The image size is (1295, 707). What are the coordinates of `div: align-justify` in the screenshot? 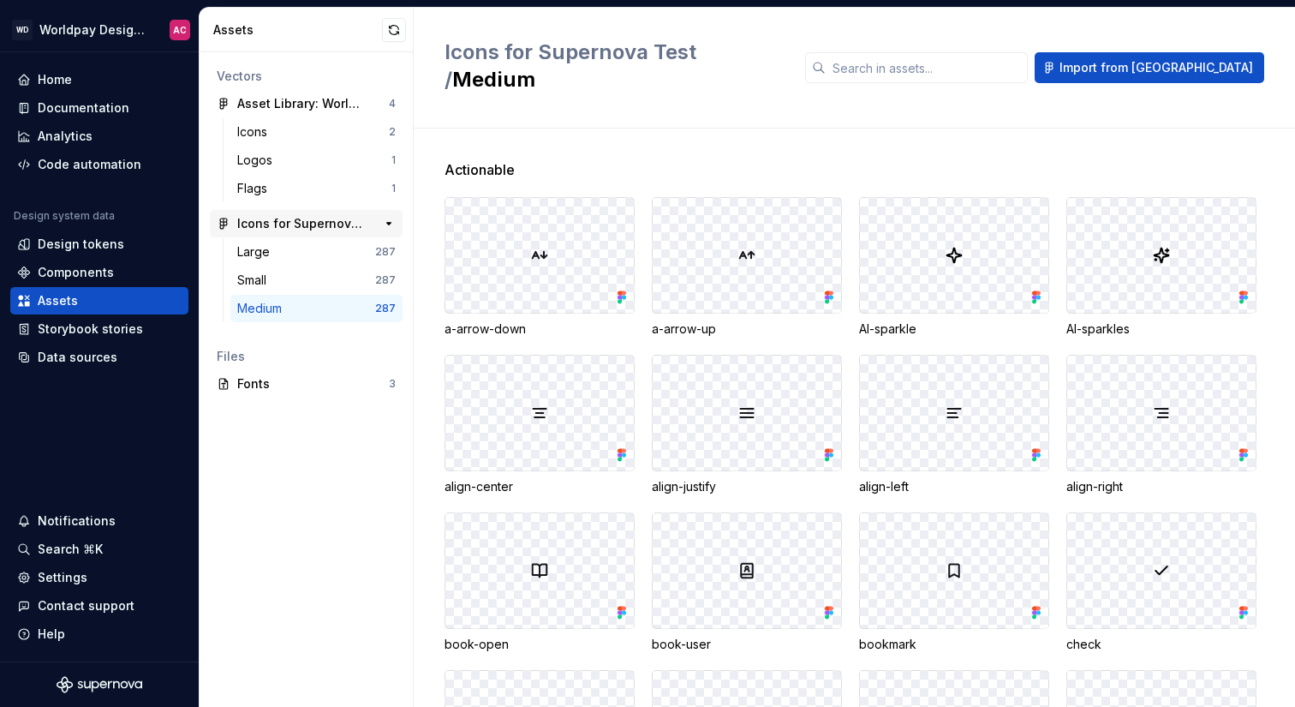 It's located at (747, 487).